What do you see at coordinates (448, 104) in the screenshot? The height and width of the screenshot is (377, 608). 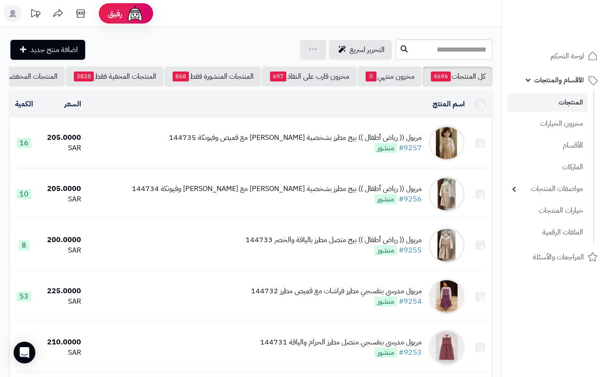 I see `a: اسم المنتج` at bounding box center [448, 104].